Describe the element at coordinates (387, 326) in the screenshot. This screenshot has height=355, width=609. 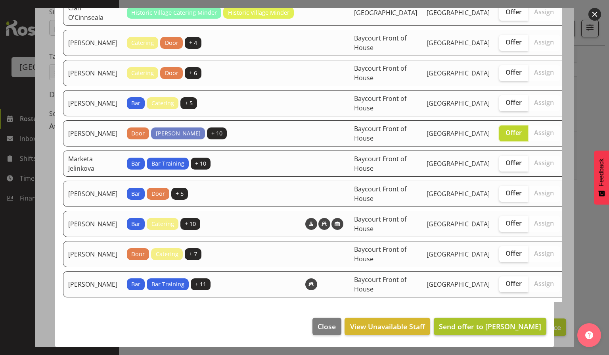
I see `button: View Unavailable Staff` at that location.